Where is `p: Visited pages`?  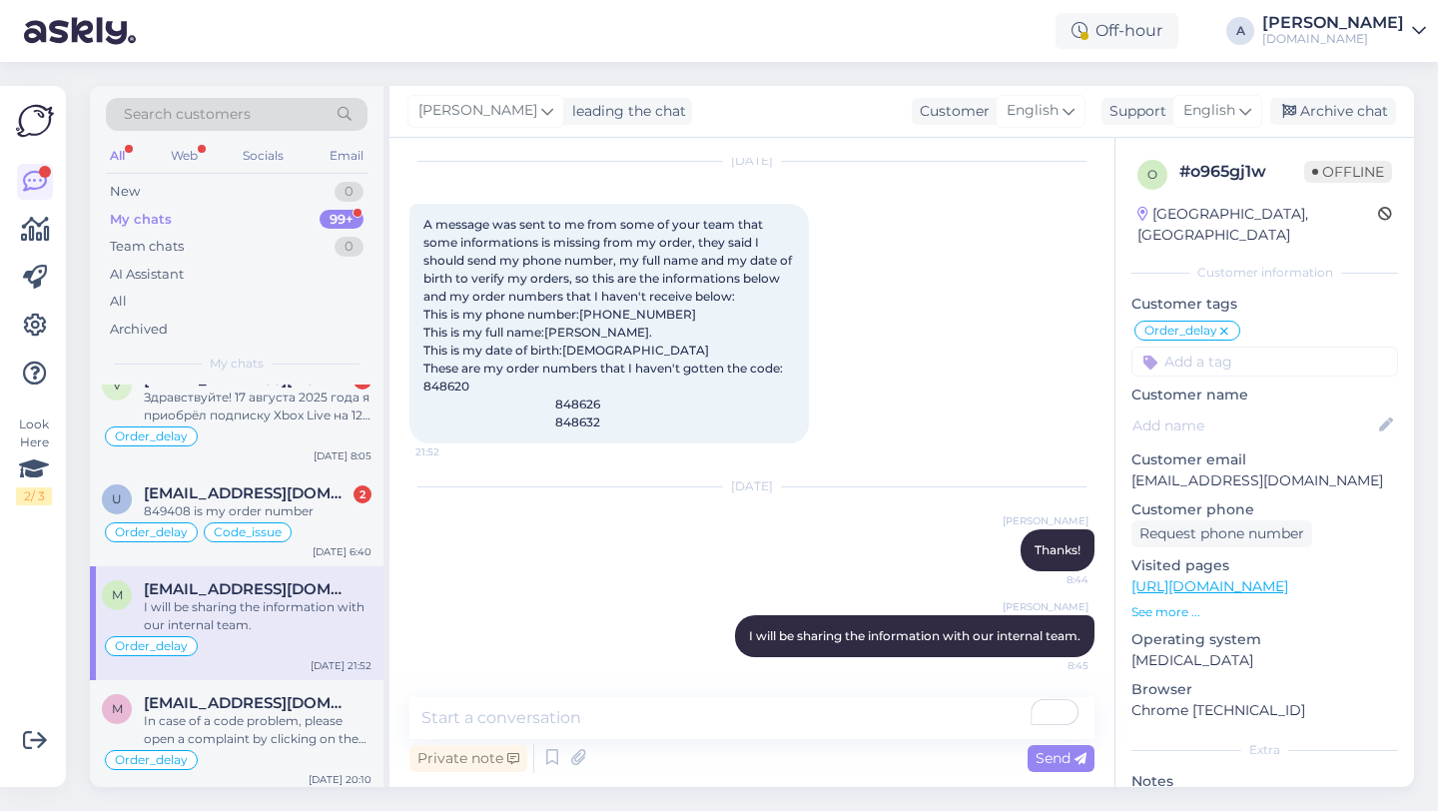
p: Visited pages is located at coordinates (1264, 565).